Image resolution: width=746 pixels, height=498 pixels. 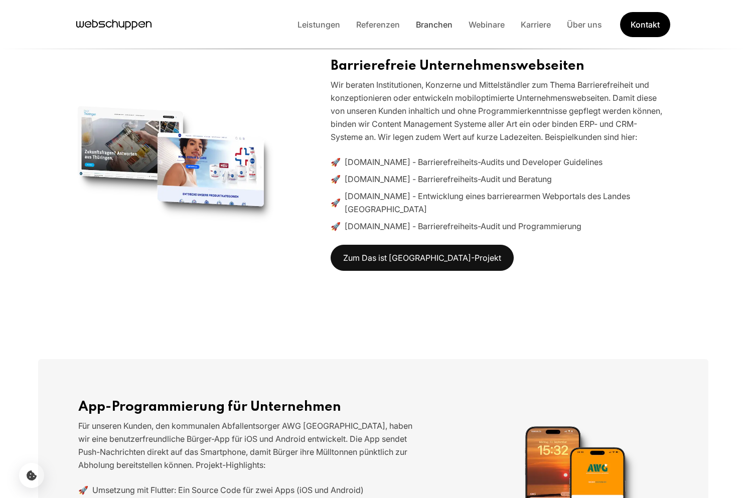 I want to click on a: Hauptseite besuchen, so click(x=114, y=25).